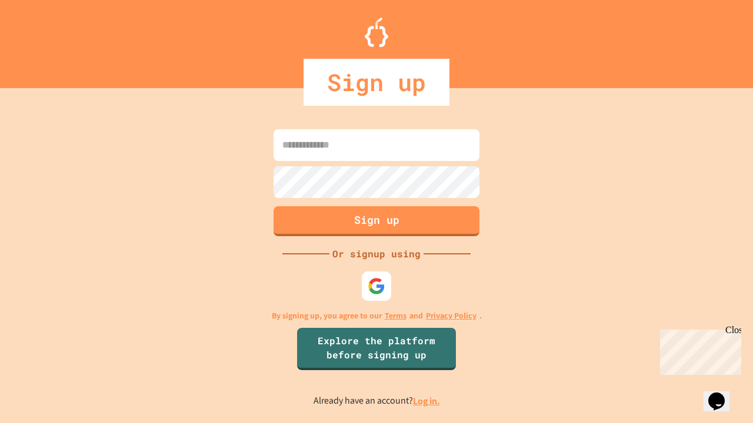 The image size is (753, 423). Describe the element at coordinates (376, 32) in the screenshot. I see `img: Logo.svg` at that location.